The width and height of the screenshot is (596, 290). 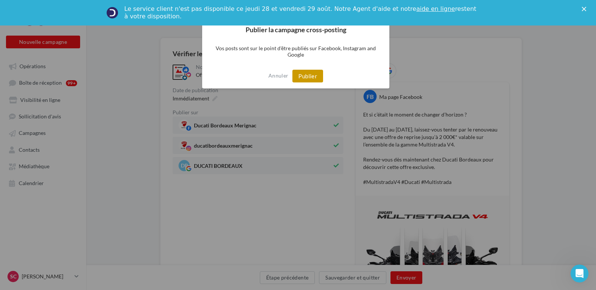 What do you see at coordinates (308, 76) in the screenshot?
I see `button: Publier` at bounding box center [308, 76].